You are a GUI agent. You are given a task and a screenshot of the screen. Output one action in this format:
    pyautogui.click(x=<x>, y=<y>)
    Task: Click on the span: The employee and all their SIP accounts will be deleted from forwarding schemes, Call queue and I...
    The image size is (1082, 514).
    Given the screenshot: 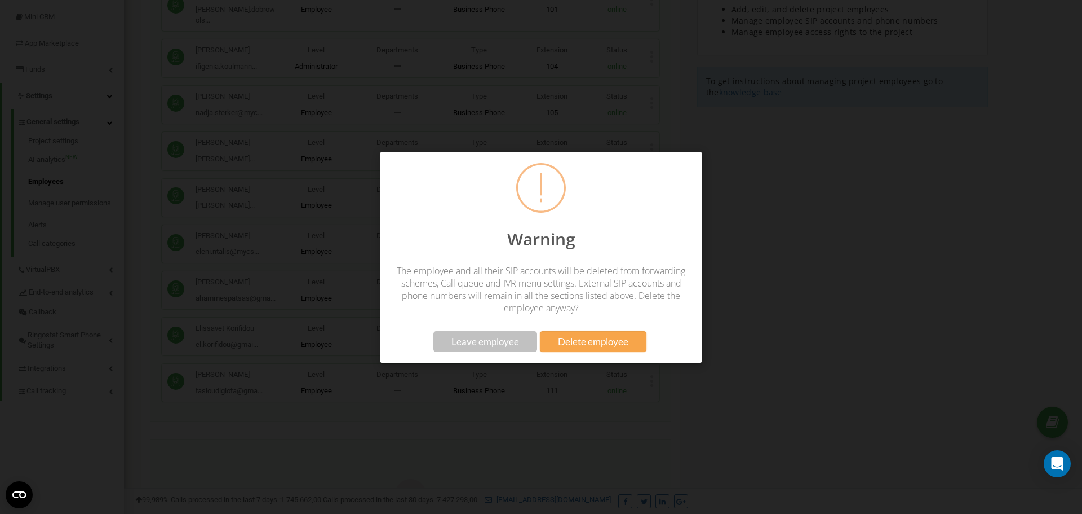 What is the action you would take?
    pyautogui.click(x=541, y=289)
    